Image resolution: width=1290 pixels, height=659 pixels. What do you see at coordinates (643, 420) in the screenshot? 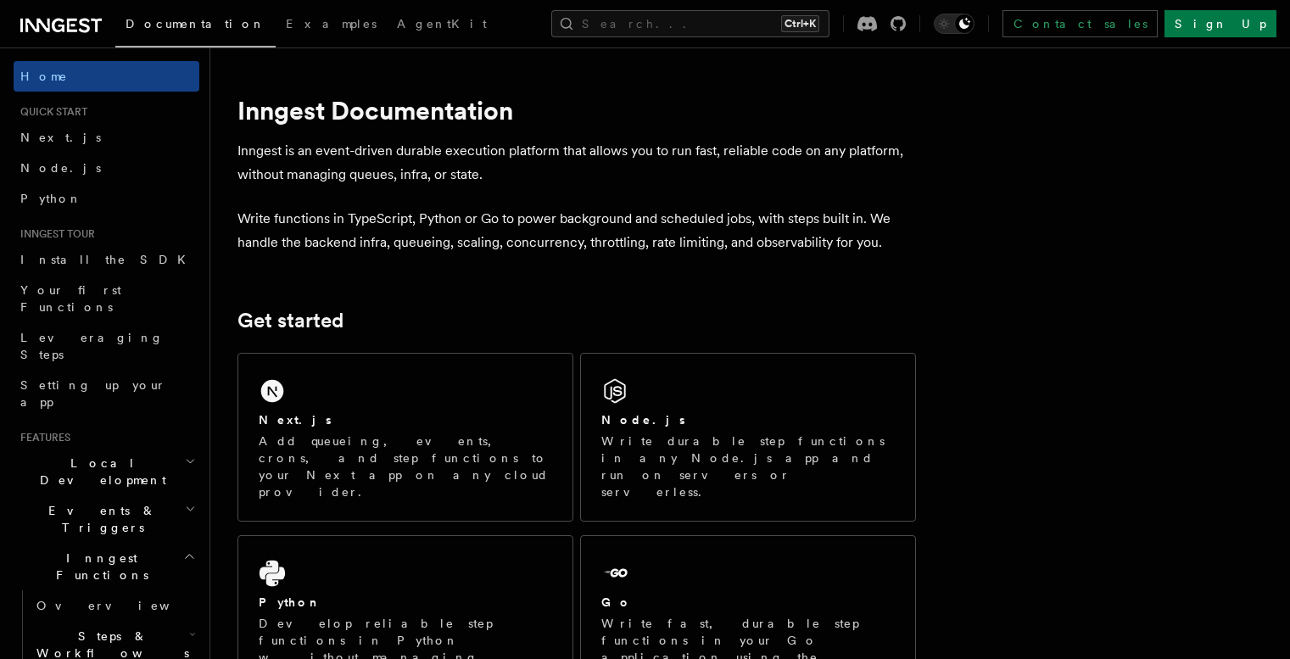
I see `h2: Node.js` at bounding box center [643, 420].